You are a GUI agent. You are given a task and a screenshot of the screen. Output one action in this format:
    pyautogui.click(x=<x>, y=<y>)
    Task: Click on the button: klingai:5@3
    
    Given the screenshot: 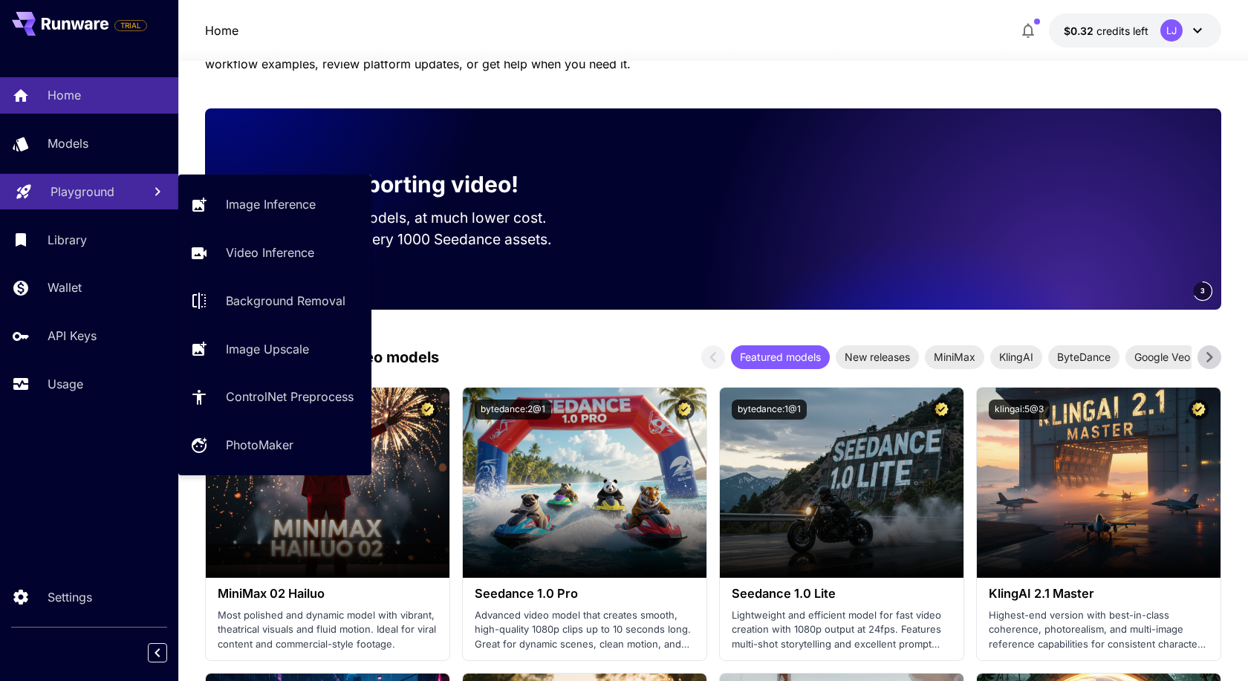 What is the action you would take?
    pyautogui.click(x=1019, y=409)
    